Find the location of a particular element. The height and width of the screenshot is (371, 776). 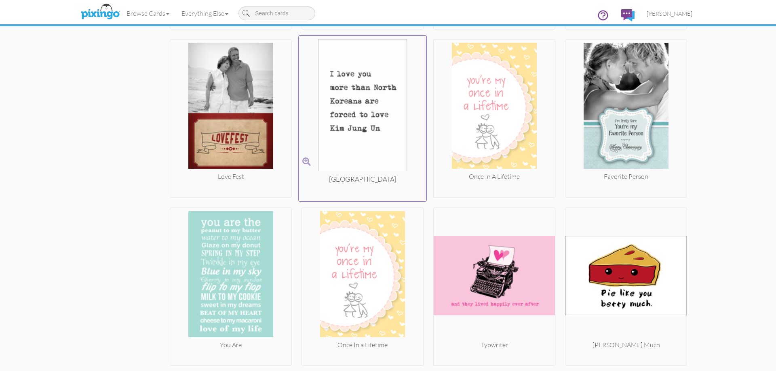

img: 20181005-054736-1681166b-250.jpg is located at coordinates (362, 107).